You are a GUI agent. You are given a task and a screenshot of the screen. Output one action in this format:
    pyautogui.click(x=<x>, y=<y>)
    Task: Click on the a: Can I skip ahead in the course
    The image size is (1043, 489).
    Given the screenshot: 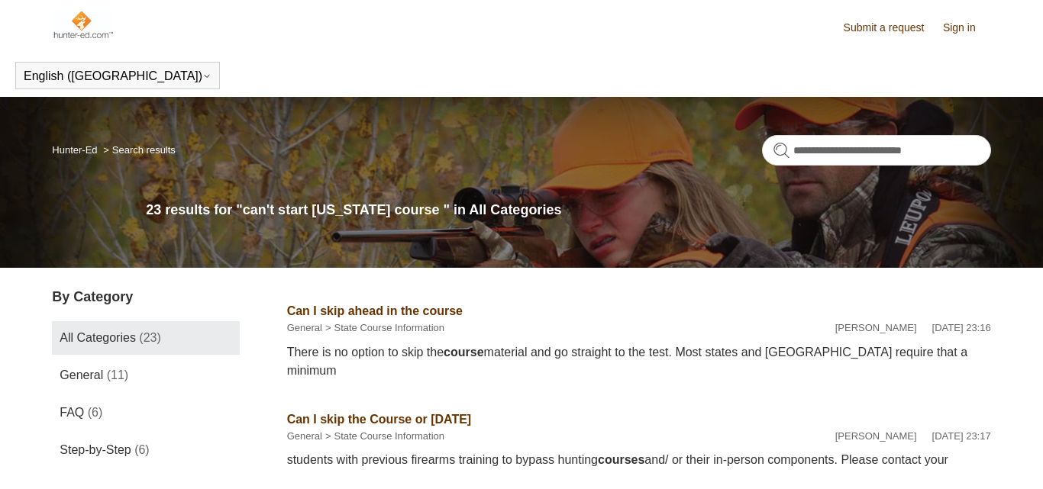 What is the action you would take?
    pyautogui.click(x=375, y=311)
    